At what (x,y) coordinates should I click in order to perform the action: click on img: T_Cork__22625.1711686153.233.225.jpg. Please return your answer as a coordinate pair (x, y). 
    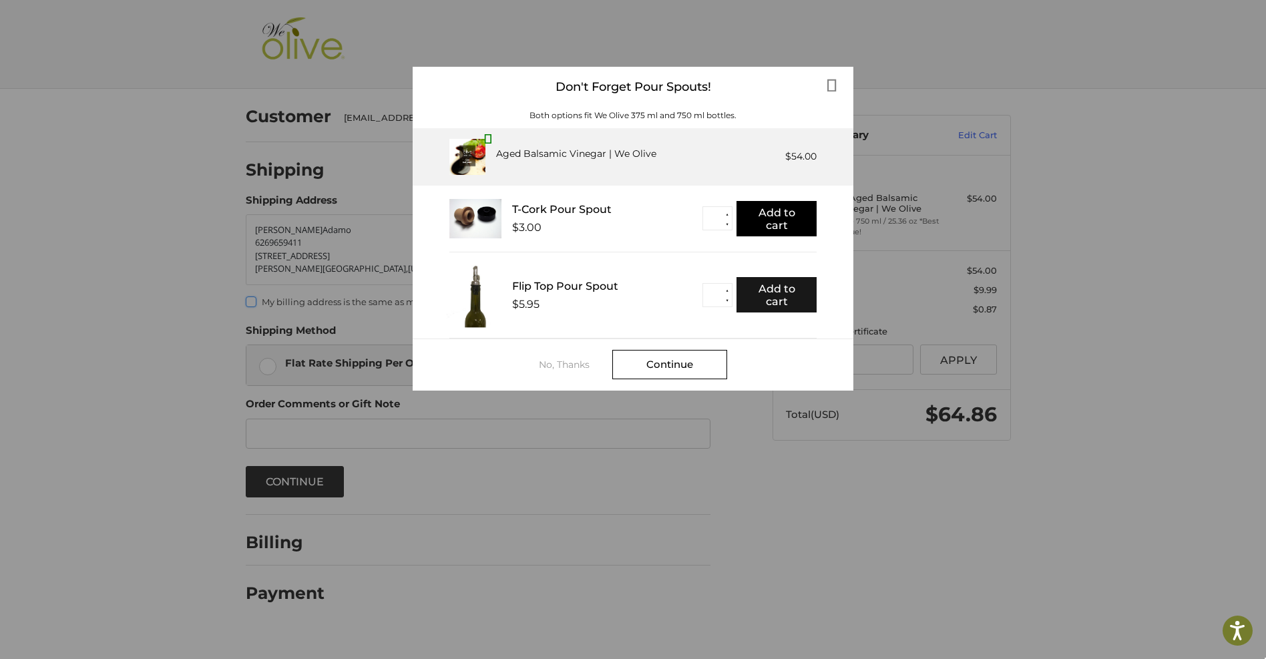
    Looking at the image, I should click on (475, 218).